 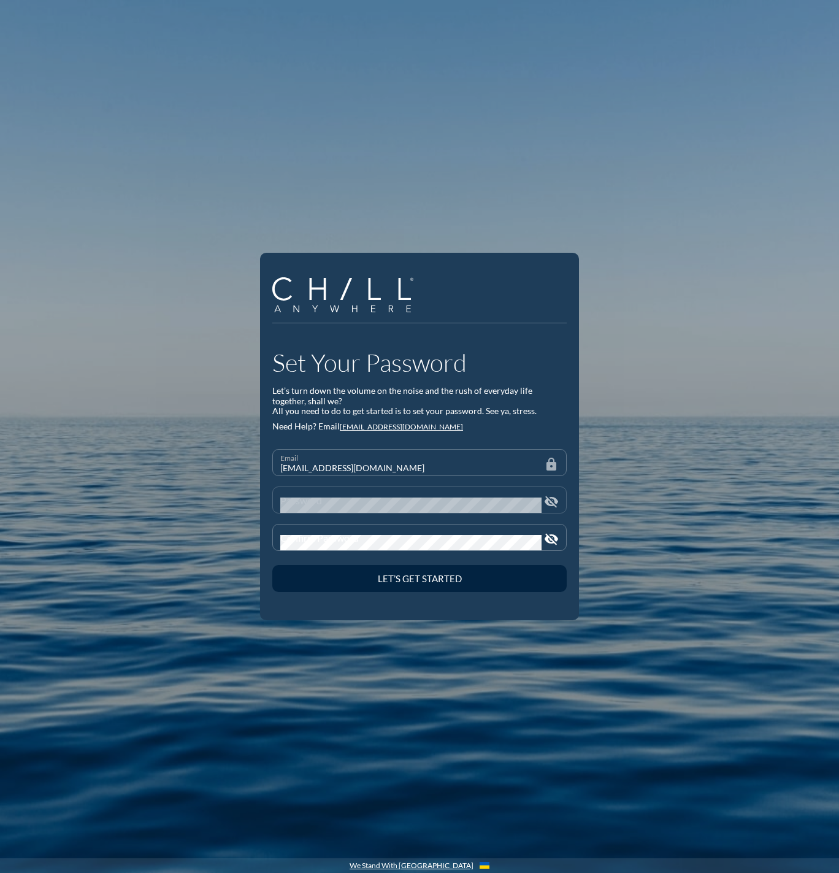 What do you see at coordinates (306, 426) in the screenshot?
I see `span: Need Help? Email` at bounding box center [306, 426].